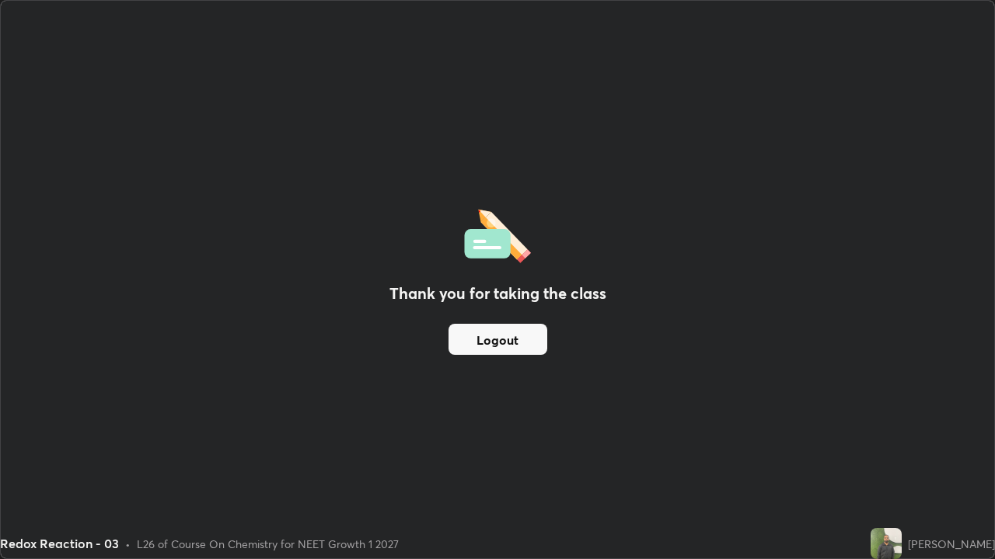 The image size is (995, 559). What do you see at coordinates (267, 544) in the screenshot?
I see `div: L26 of Course On Chemistry for NEET Growth 1 2027` at bounding box center [267, 544].